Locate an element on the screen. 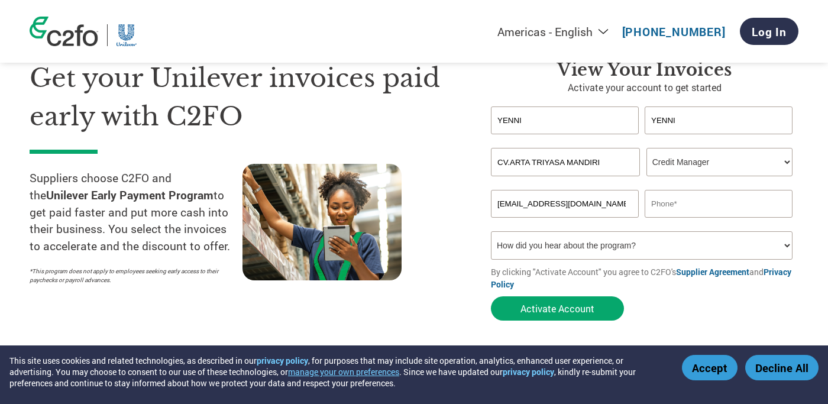 The height and width of the screenshot is (404, 828). h3: View Your Invoices is located at coordinates (645, 70).